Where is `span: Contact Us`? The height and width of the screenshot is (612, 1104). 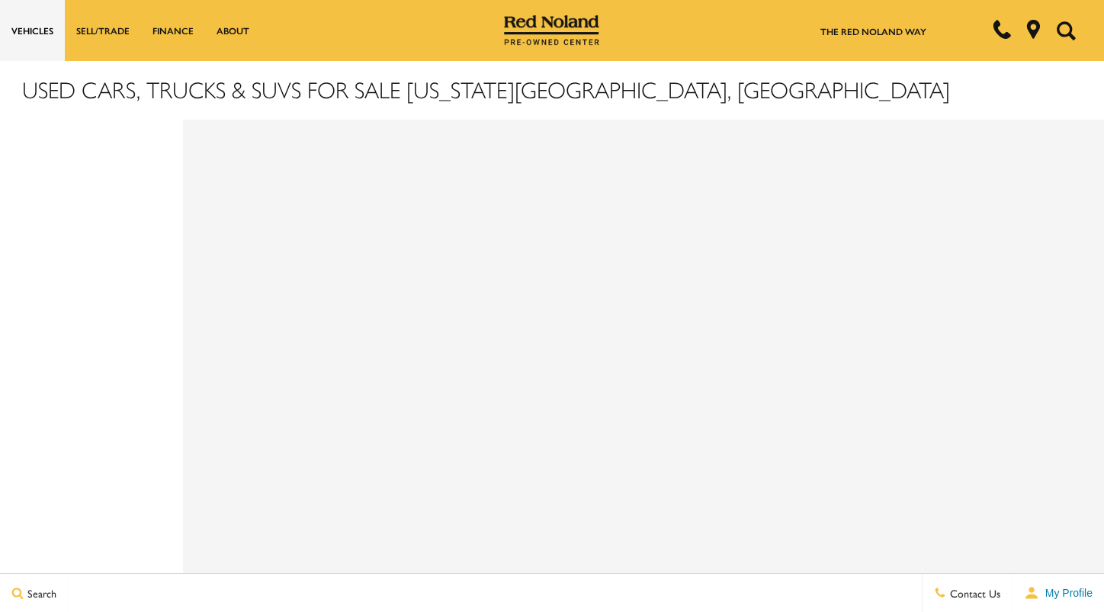
span: Contact Us is located at coordinates (973, 593).